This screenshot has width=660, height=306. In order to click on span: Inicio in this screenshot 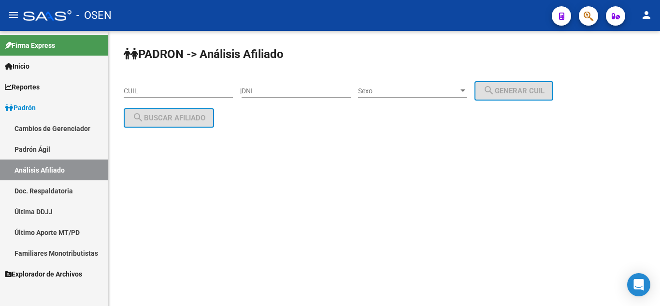, I will do `click(17, 66)`.